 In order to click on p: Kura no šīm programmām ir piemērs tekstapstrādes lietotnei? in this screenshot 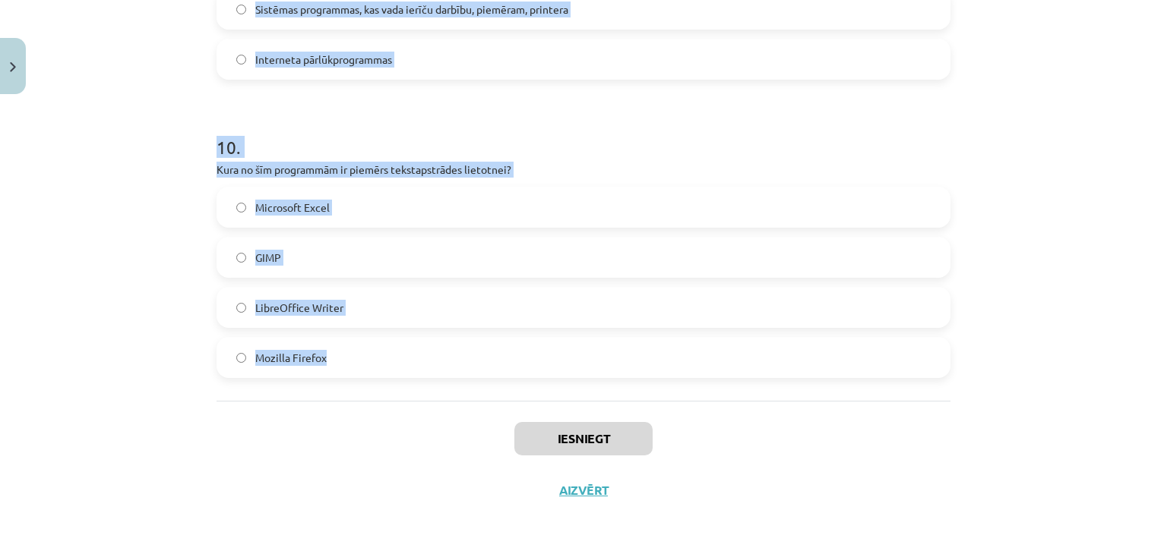, I will do `click(583, 169)`.